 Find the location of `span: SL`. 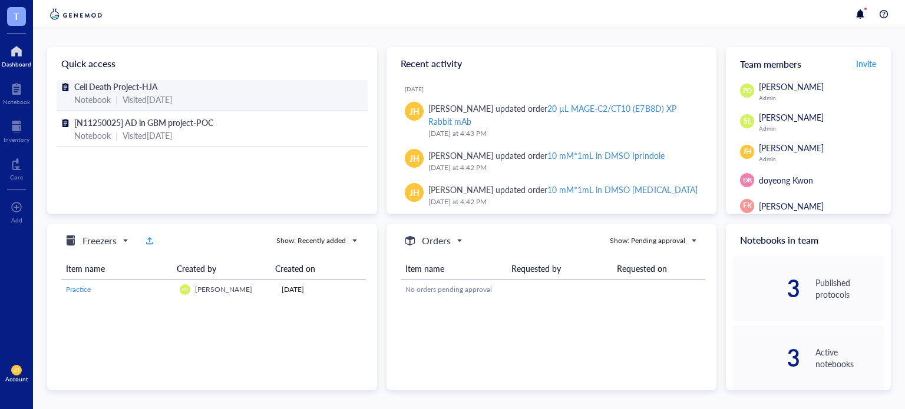

span: SL is located at coordinates (747, 121).